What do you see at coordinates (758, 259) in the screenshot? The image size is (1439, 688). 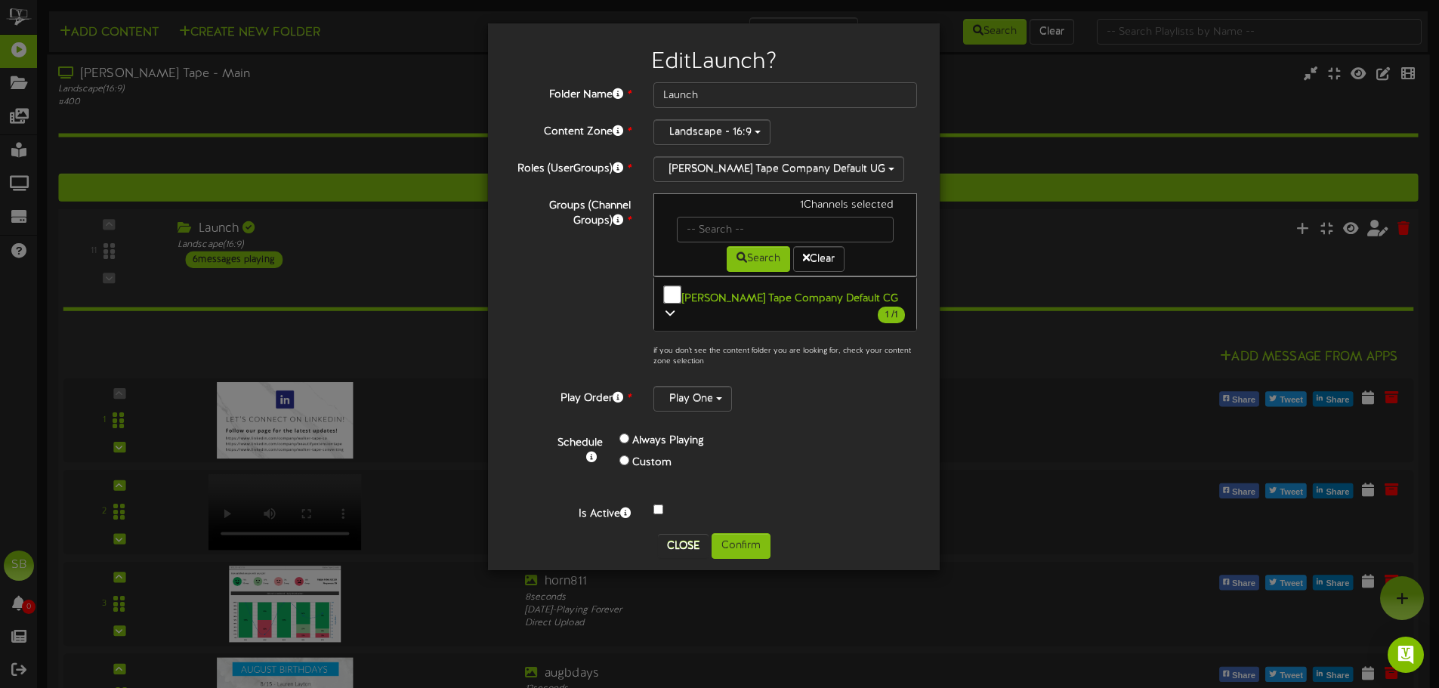 I see `button: Search` at bounding box center [758, 259].